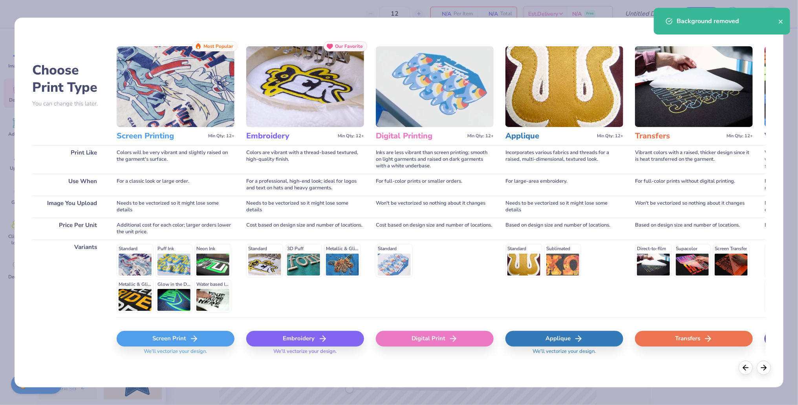 The width and height of the screenshot is (798, 405). Describe the element at coordinates (175, 185) in the screenshot. I see `div: For a classic look or large order.` at that location.